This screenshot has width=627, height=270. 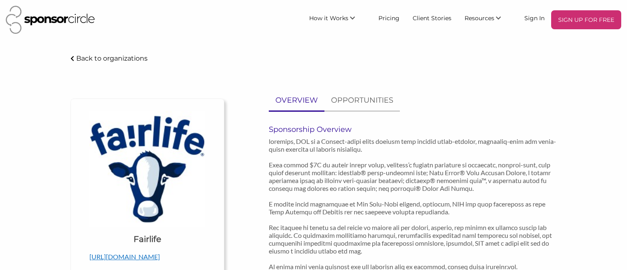 I want to click on h1: Fairlife, so click(x=147, y=239).